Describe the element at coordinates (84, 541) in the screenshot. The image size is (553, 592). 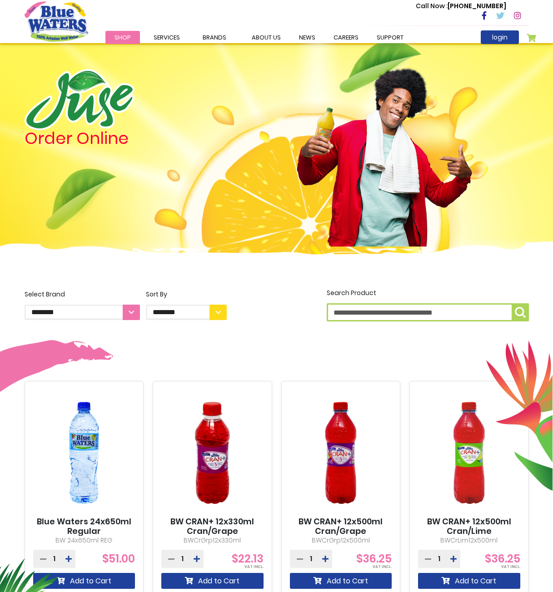
I see `p: BW 24x650ml REG` at that location.